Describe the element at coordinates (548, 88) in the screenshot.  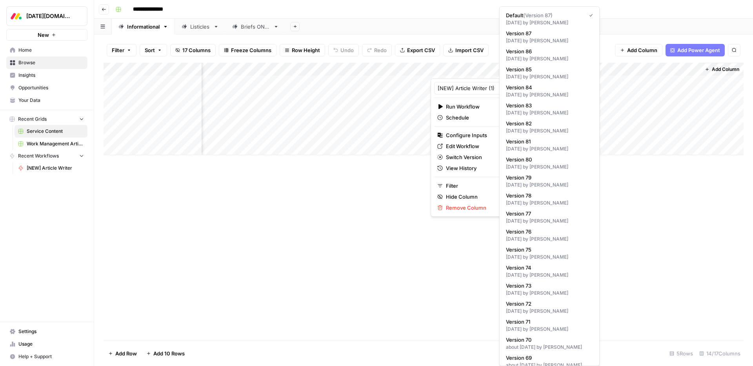
I see `span: Version 84` at that location.